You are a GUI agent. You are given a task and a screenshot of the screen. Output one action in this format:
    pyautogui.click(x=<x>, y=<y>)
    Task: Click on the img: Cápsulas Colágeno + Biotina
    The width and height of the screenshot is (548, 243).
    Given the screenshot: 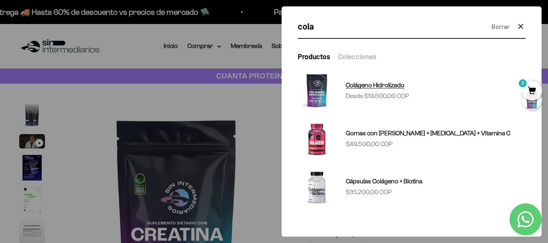 What is the action you would take?
    pyautogui.click(x=317, y=187)
    